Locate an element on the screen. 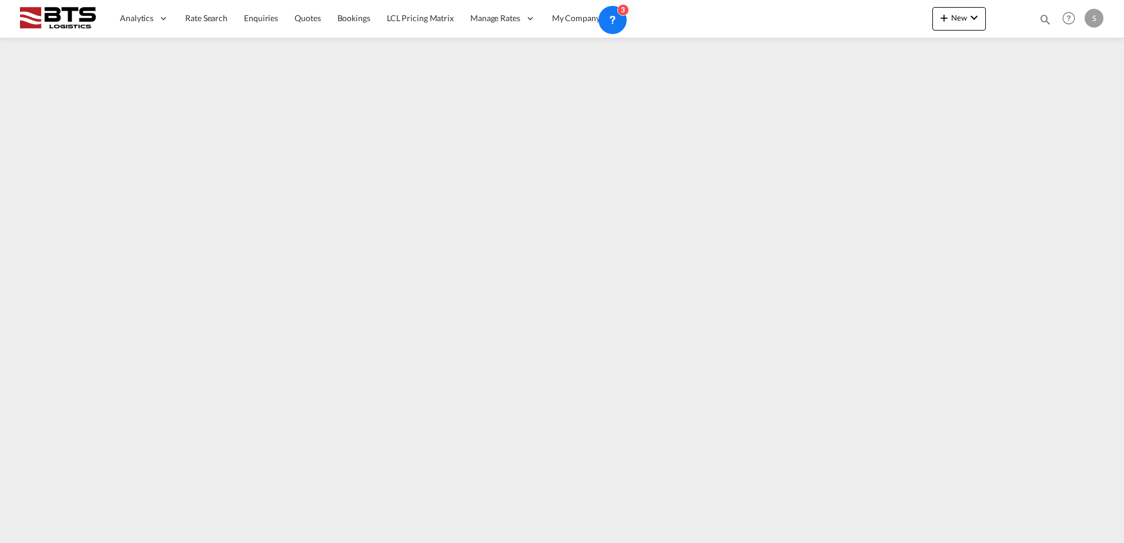 Image resolution: width=1124 pixels, height=543 pixels. span: Bookings is located at coordinates (354, 18).